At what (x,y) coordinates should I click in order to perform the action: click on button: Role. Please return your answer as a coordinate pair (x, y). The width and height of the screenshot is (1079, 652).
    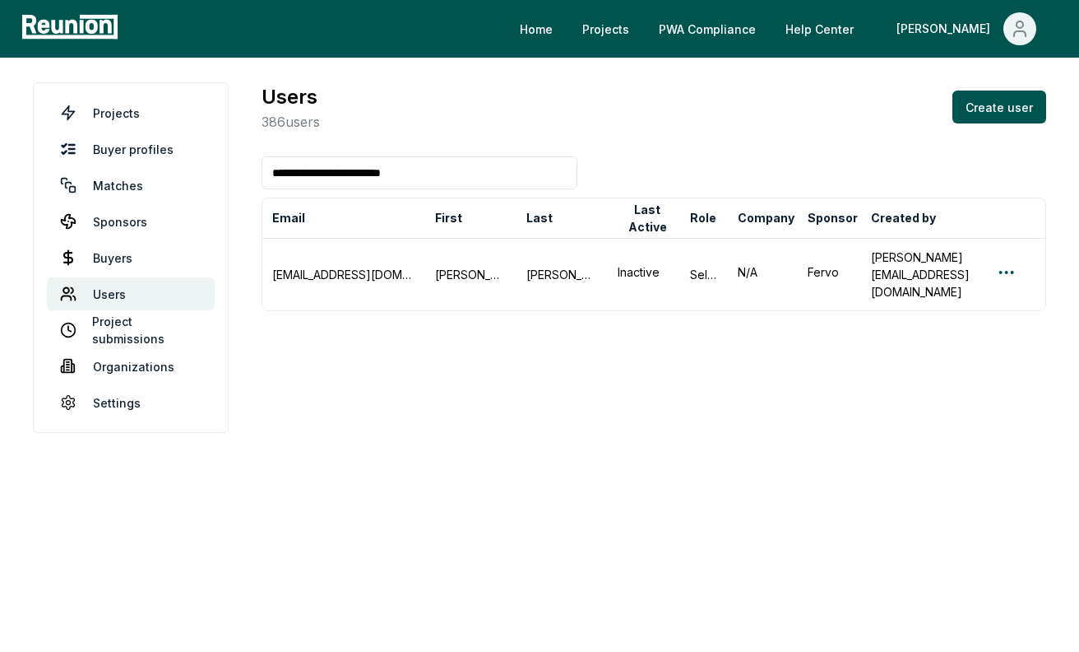
    Looking at the image, I should click on (703, 218).